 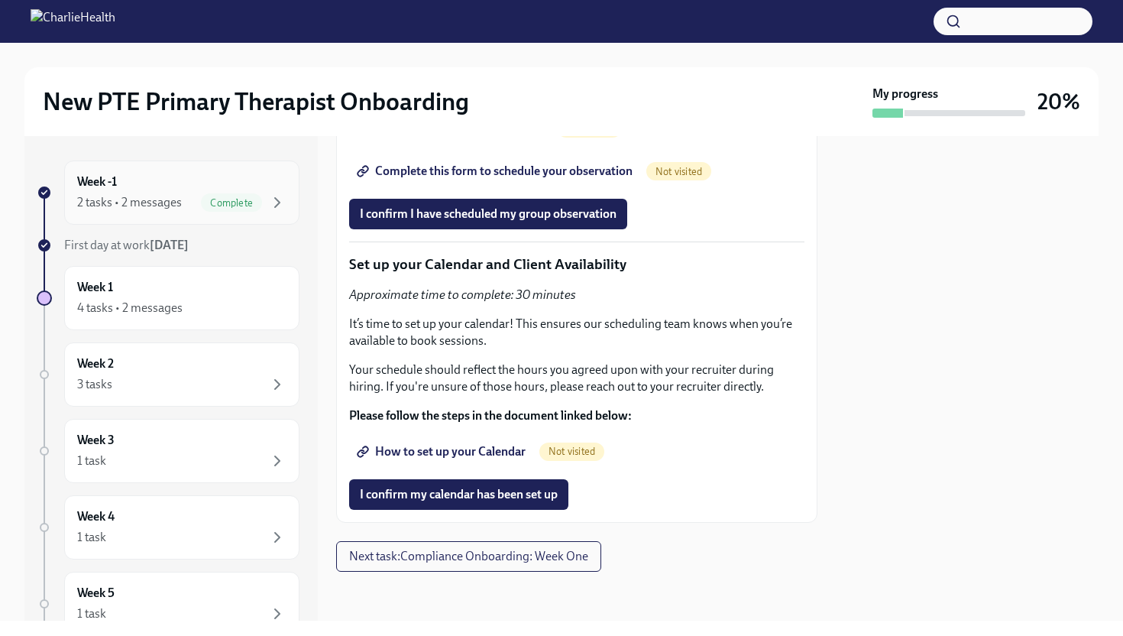 What do you see at coordinates (130, 308) in the screenshot?
I see `div: 4 tasks • 2 messages` at bounding box center [130, 308].